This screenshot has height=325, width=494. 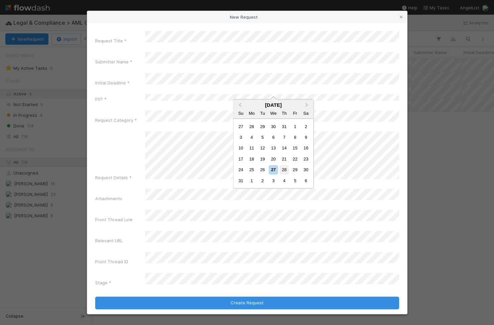 What do you see at coordinates (262, 148) in the screenshot?
I see `div: Choose Tuesday, August 12th, 2025` at bounding box center [262, 148].